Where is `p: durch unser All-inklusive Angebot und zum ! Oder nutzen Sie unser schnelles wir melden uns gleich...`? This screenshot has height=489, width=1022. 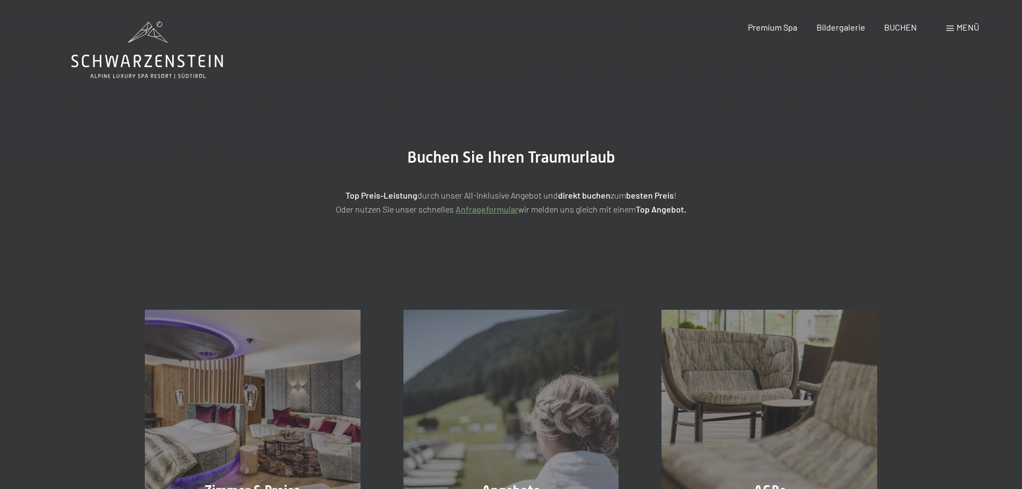 p: durch unser All-inklusive Angebot und zum ! Oder nutzen Sie unser schnelles wir melden uns gleich... is located at coordinates (511, 202).